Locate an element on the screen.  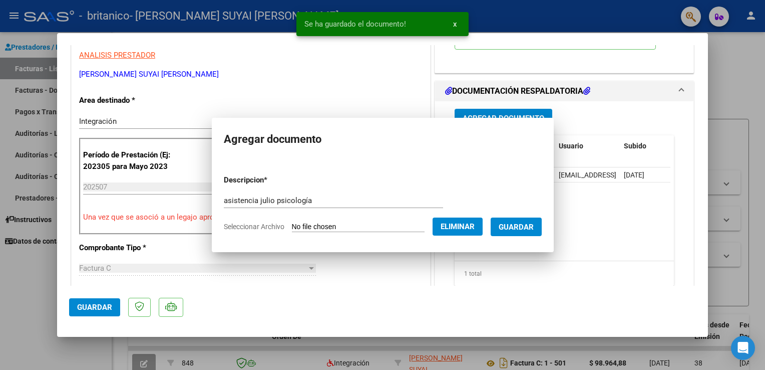
div: Open Intercom Messenger is located at coordinates (743, 348).